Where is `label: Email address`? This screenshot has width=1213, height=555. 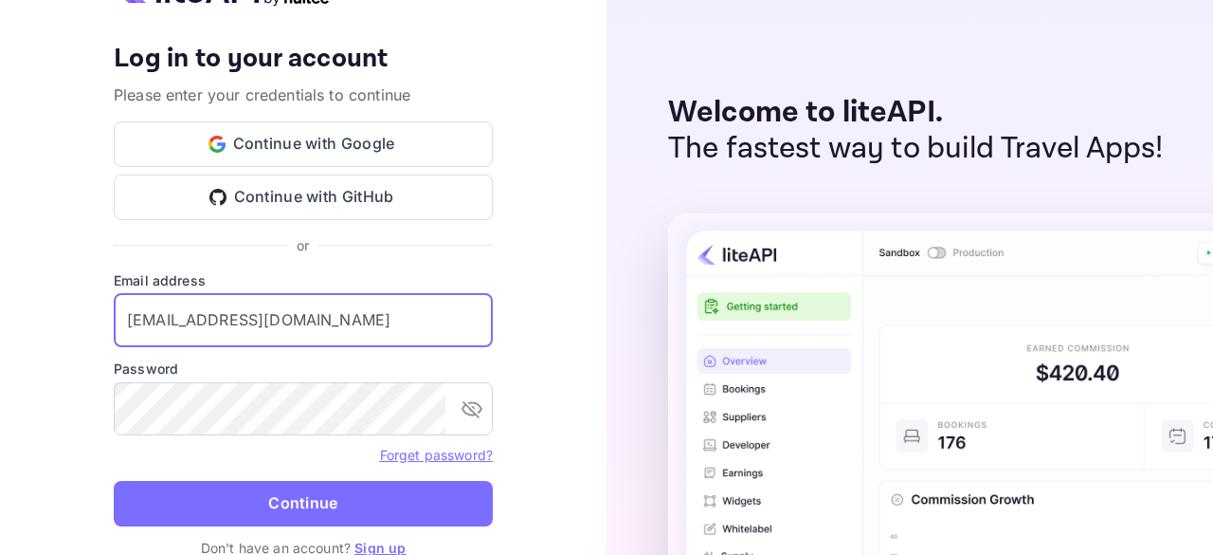 label: Email address is located at coordinates (303, 280).